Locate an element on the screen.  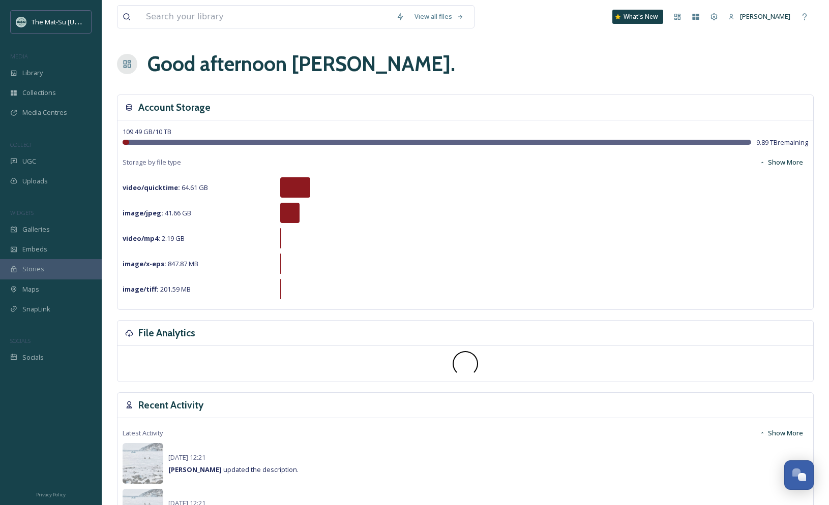
span: Storage by file type is located at coordinates (151, 162).